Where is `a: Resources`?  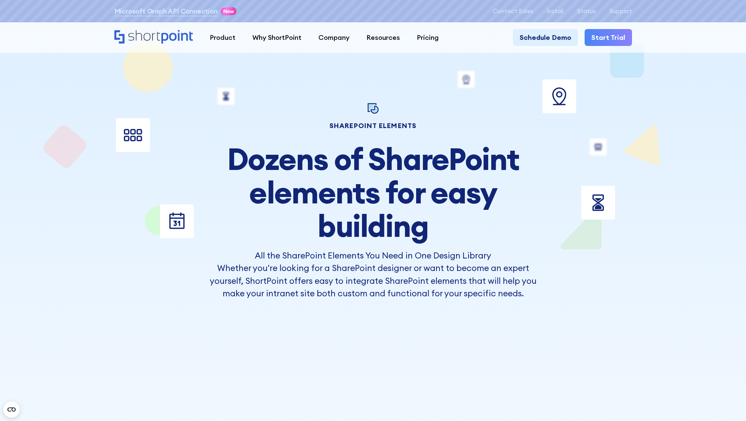
a: Resources is located at coordinates (383, 38).